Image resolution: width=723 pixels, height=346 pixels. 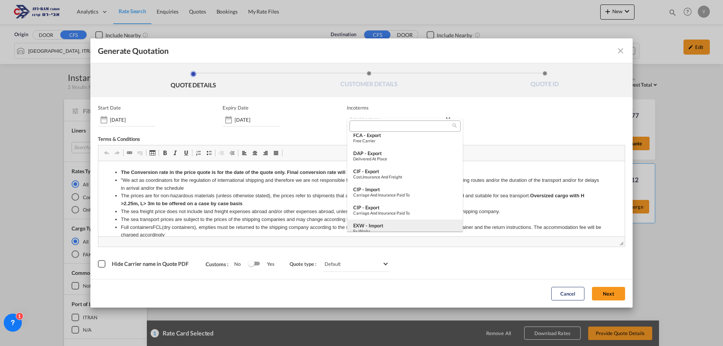 What do you see at coordinates (188, 11) in the screenshot?
I see `strong: The Conversion rate in the price quote is for the date of the quote only. Final conversion rate w...` at bounding box center [188, 11].